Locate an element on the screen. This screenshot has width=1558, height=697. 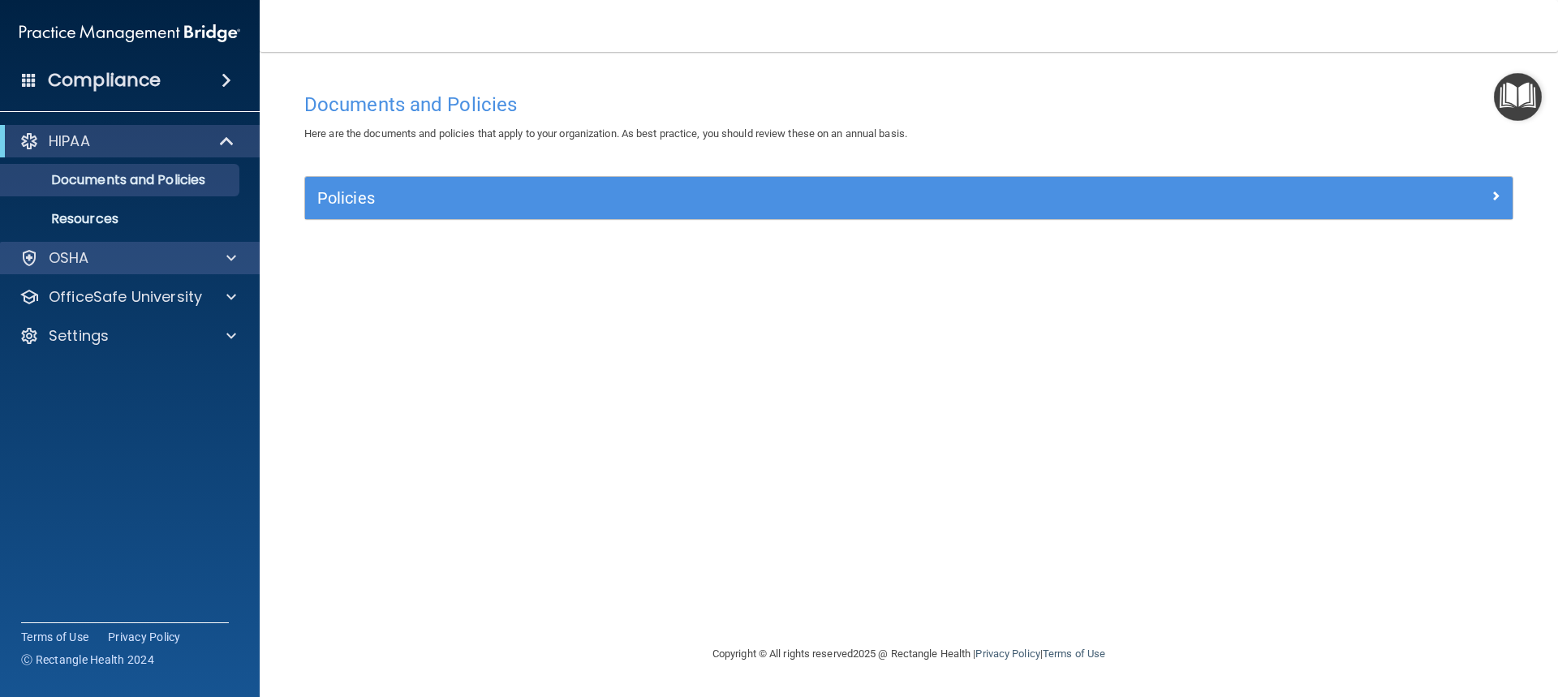
p: OSHA is located at coordinates (69, 258).